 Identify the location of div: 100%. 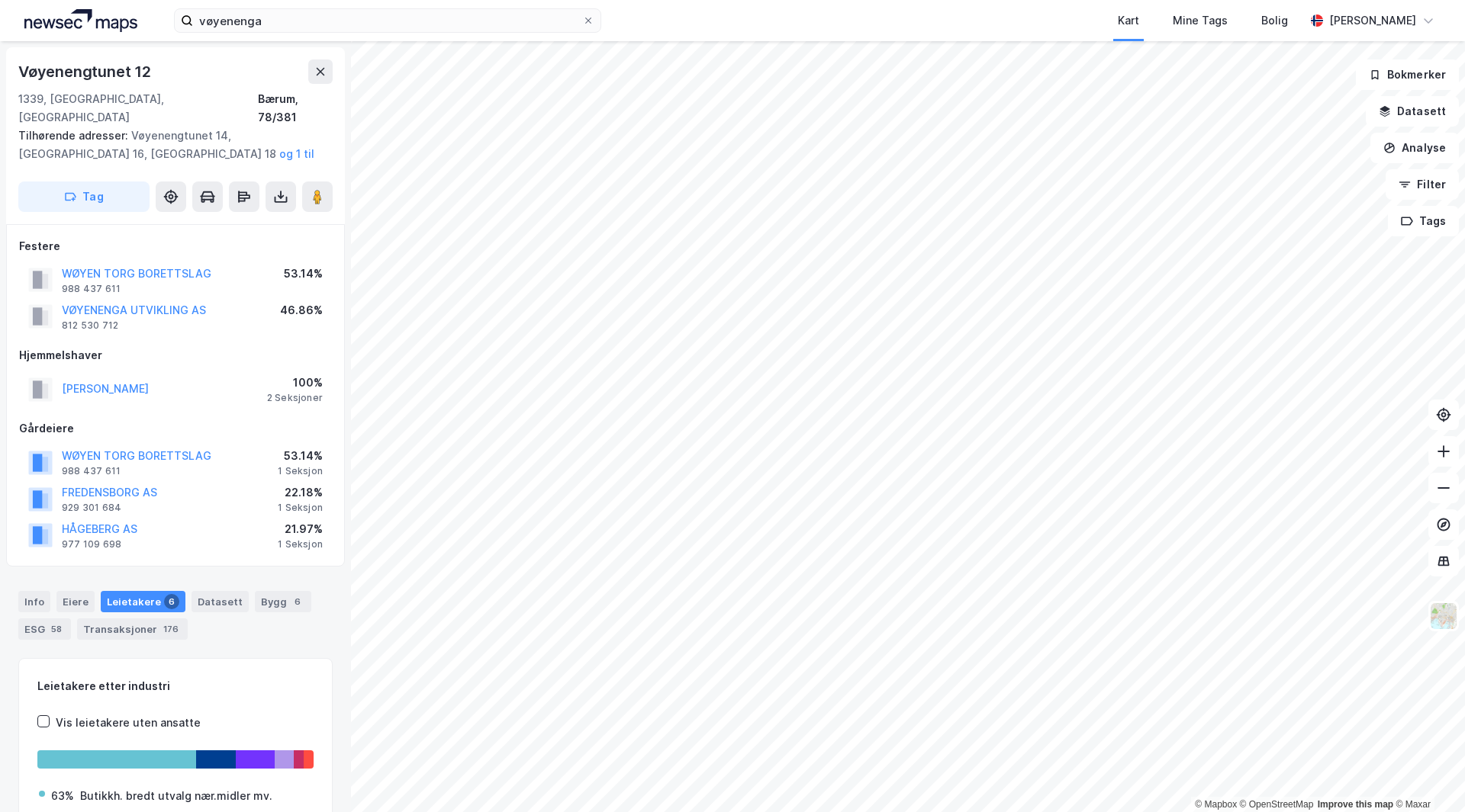
(294, 383).